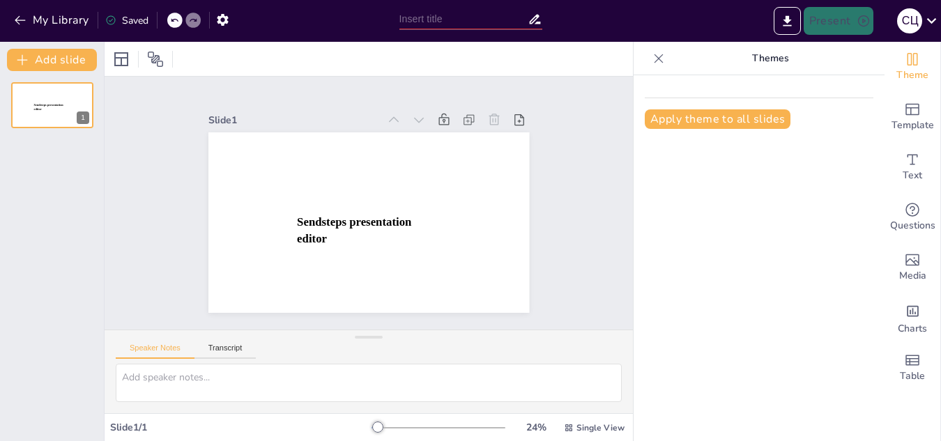 The width and height of the screenshot is (941, 441). What do you see at coordinates (910, 21) in the screenshot?
I see `div: С ц` at bounding box center [910, 21].